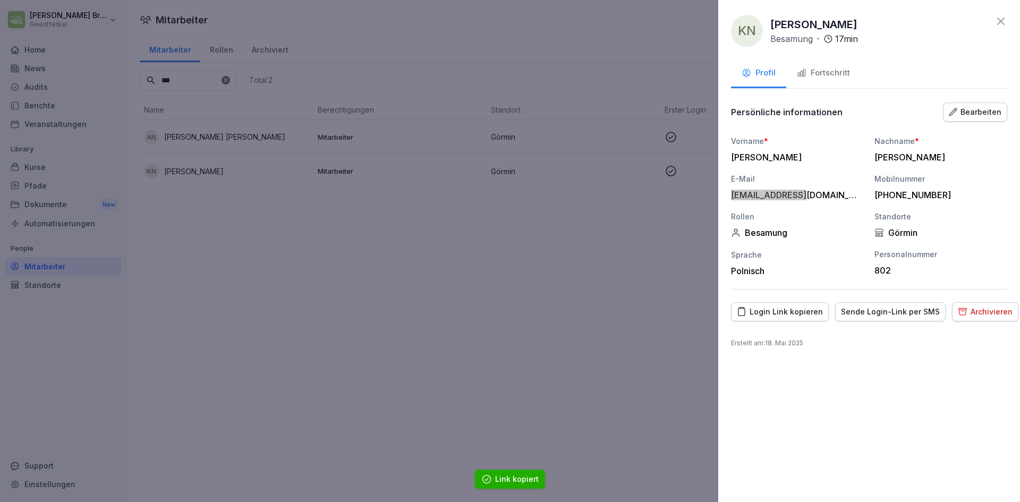 Image resolution: width=1020 pixels, height=502 pixels. Describe the element at coordinates (797, 271) in the screenshot. I see `div: Polnisch` at that location.